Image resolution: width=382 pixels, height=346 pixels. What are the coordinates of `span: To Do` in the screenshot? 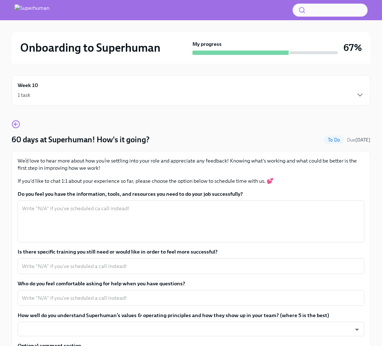 It's located at (334, 140).